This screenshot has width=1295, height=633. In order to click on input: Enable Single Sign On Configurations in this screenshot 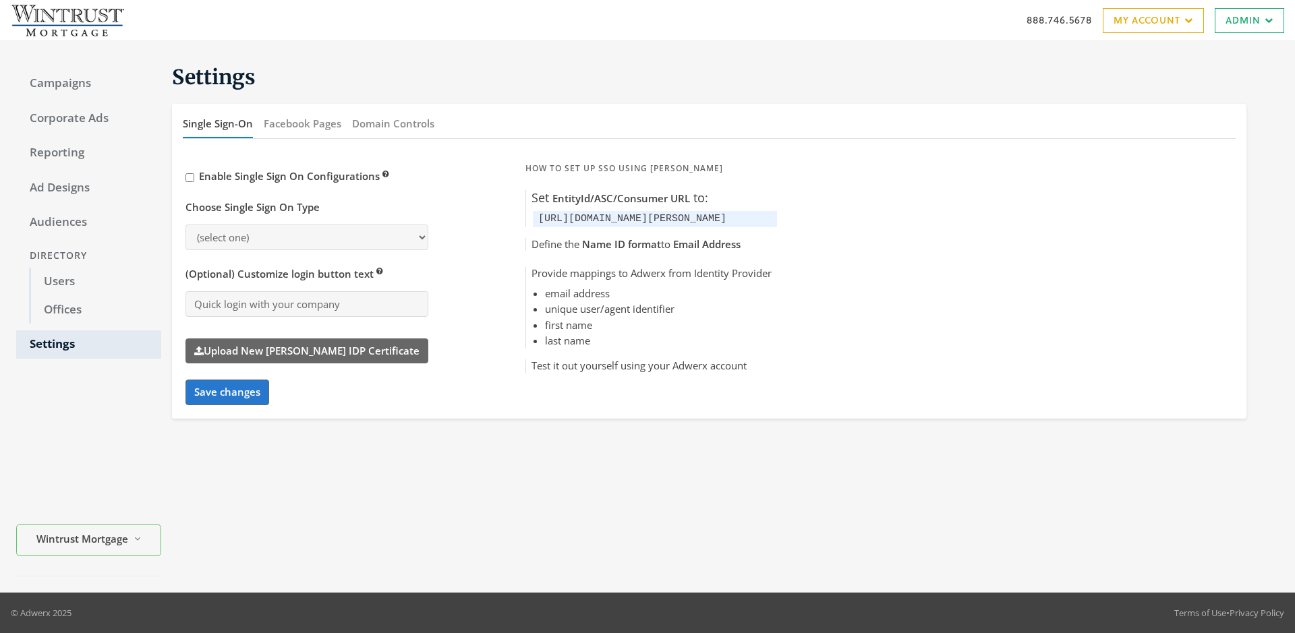, I will do `click(190, 177)`.